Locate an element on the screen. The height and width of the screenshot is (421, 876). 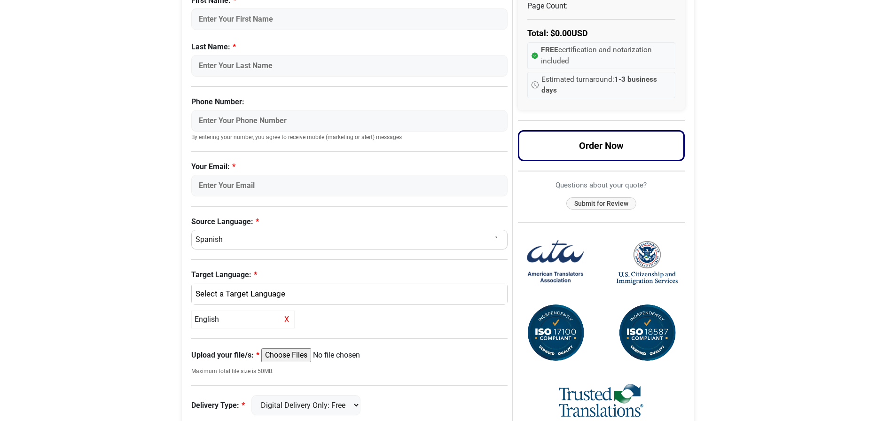
img: United States Citizenship and Immigration Services Logo is located at coordinates (647, 263).